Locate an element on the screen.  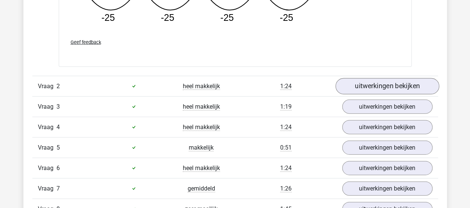
span: 7 is located at coordinates (58, 188).